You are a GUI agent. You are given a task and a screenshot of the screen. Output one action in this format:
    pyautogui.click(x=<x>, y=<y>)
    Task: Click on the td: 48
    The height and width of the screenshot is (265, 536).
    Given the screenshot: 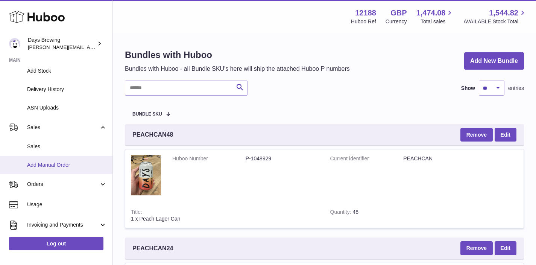 What is the action you would take?
    pyautogui.click(x=361, y=216)
    